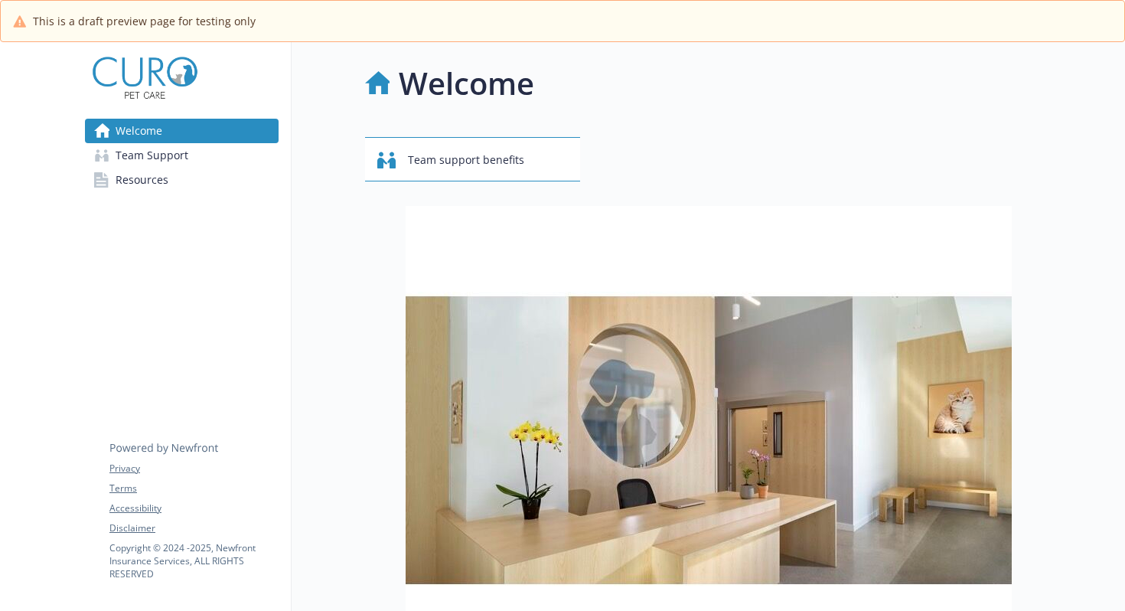  I want to click on a: Resources, so click(181, 180).